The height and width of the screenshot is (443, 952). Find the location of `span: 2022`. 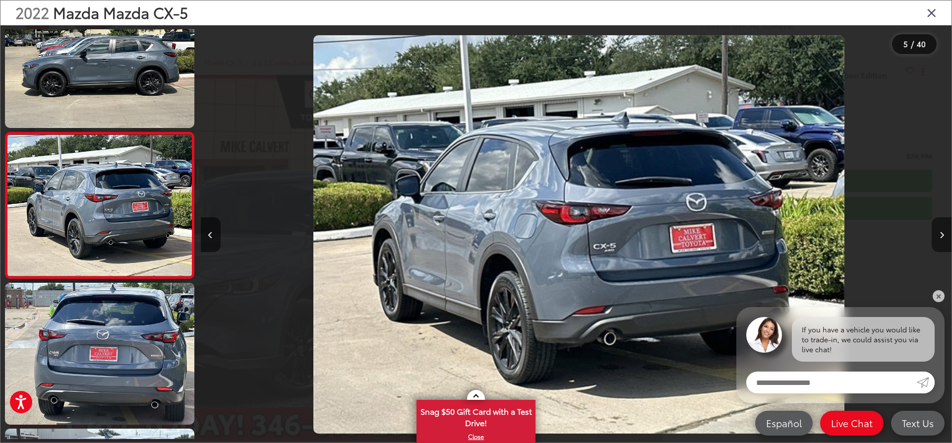

span: 2022 is located at coordinates (32, 12).